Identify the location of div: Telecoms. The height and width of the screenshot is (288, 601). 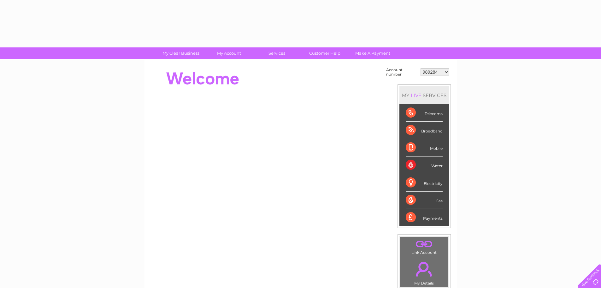
(424, 113).